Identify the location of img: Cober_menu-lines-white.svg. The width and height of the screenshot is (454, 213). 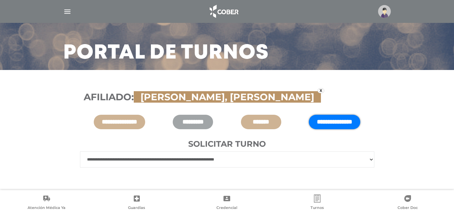
(67, 11).